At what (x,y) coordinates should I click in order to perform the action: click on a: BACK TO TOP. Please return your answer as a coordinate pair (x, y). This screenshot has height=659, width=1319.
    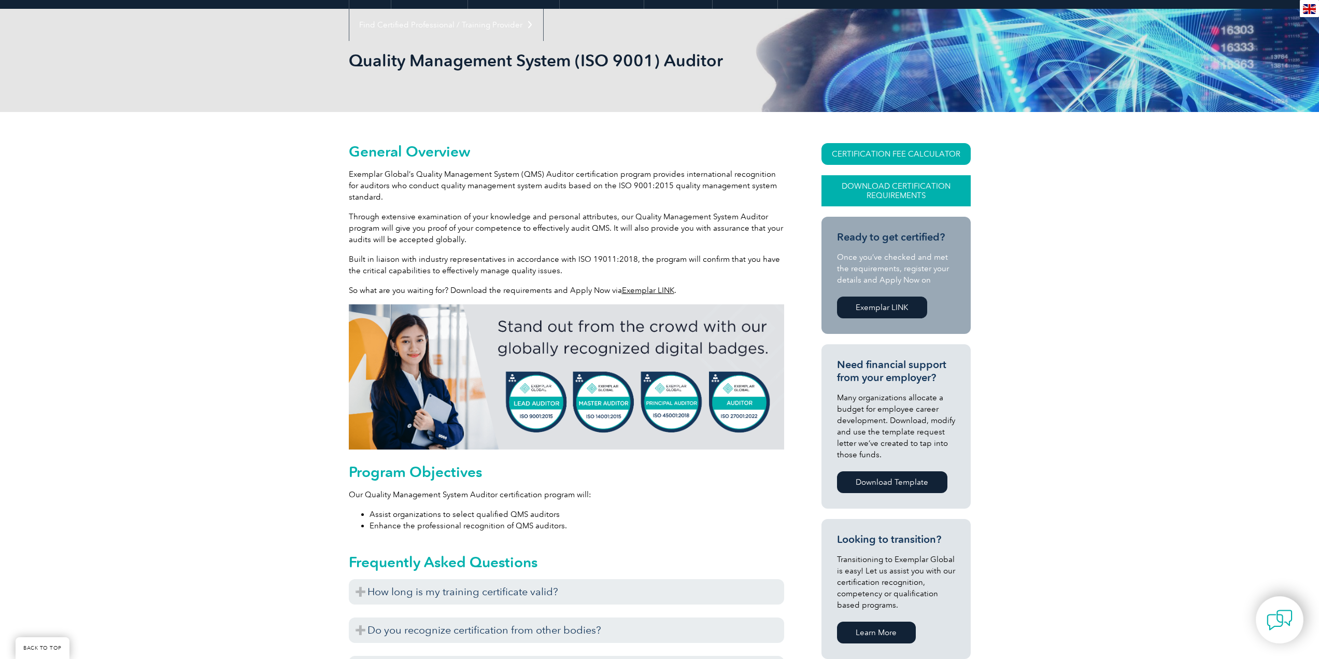
    Looking at the image, I should click on (42, 648).